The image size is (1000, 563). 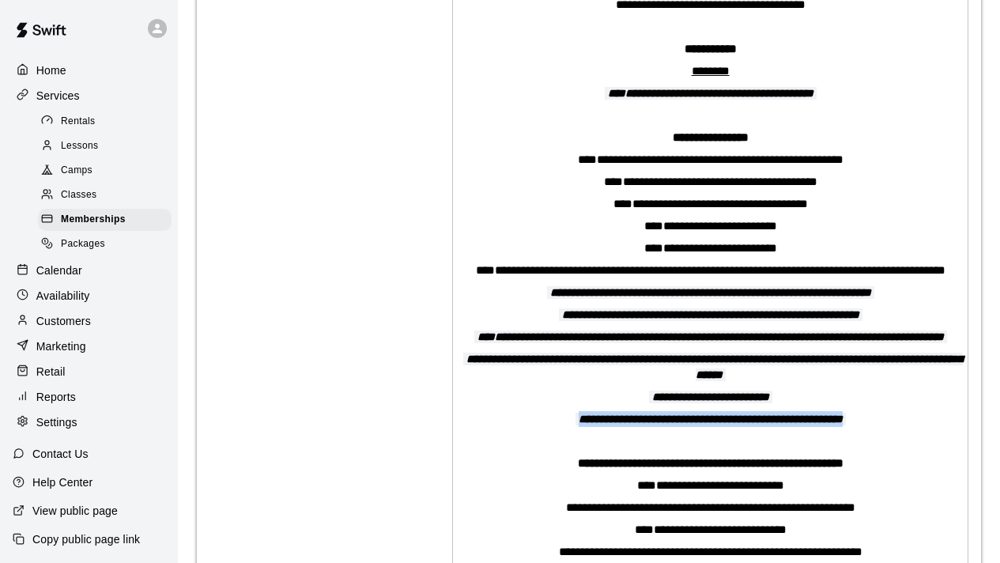 I want to click on span: Memberships, so click(x=93, y=220).